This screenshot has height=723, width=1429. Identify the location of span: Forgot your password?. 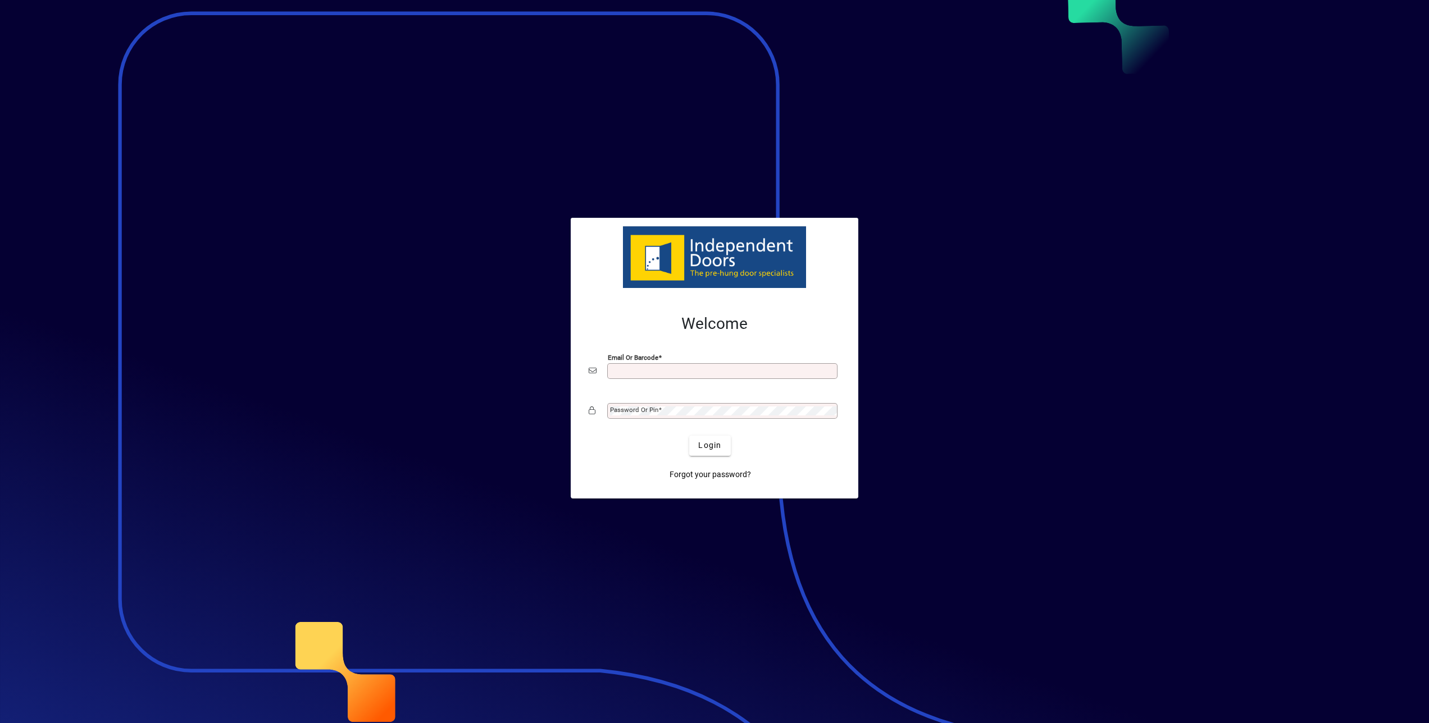
(710, 475).